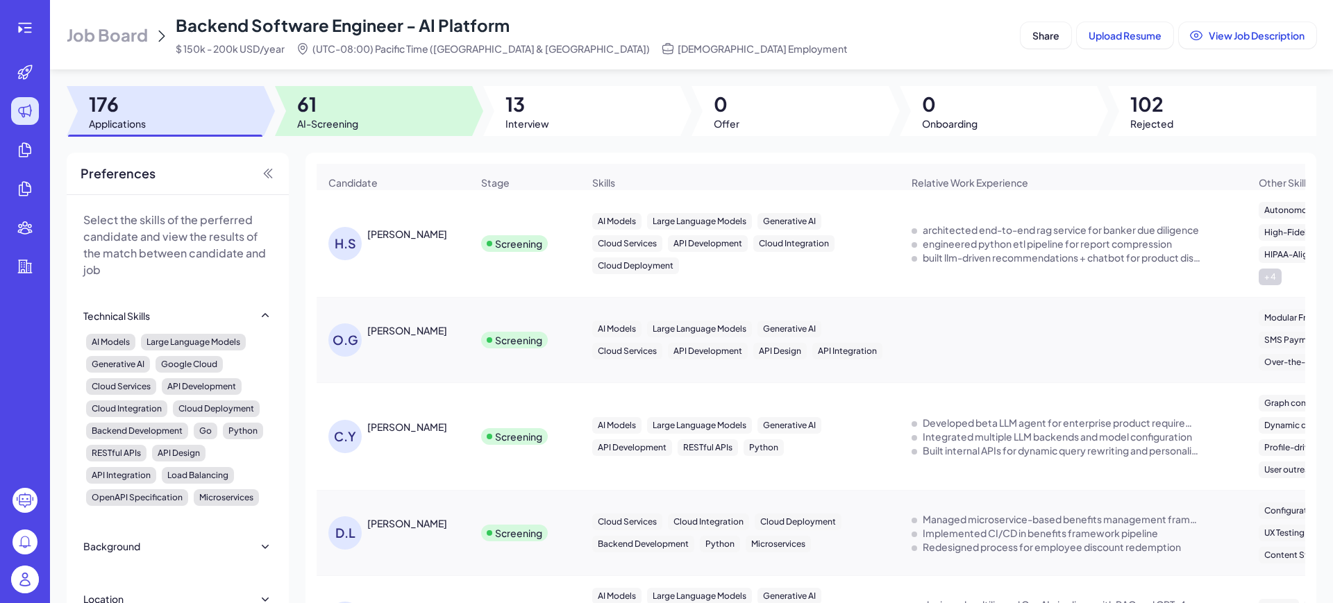 Image resolution: width=1333 pixels, height=603 pixels. I want to click on span: 13, so click(527, 104).